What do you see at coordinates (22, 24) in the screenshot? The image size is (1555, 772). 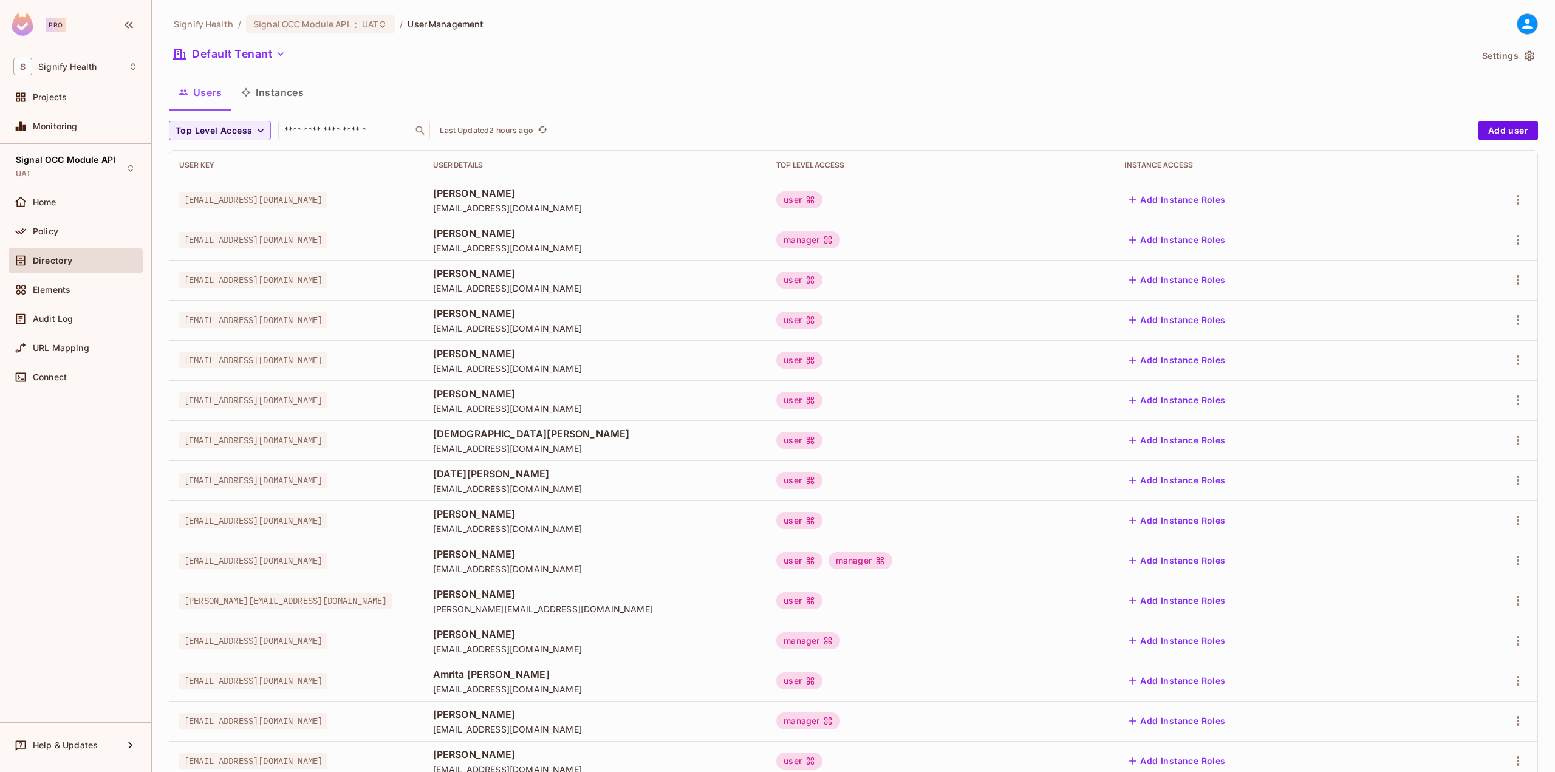 I see `img: SReyMgAAAABJRU5ErkJggg==` at bounding box center [22, 24].